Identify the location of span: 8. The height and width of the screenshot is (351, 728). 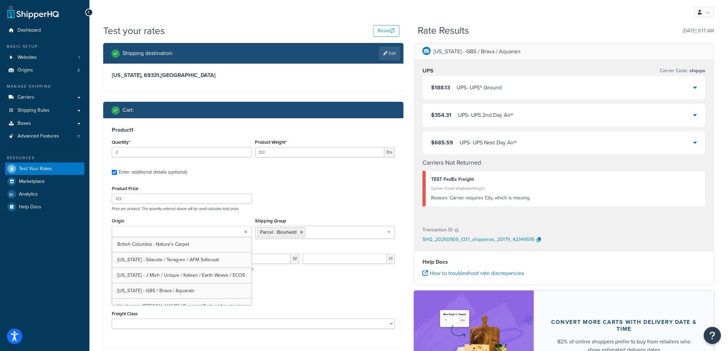
(78, 70).